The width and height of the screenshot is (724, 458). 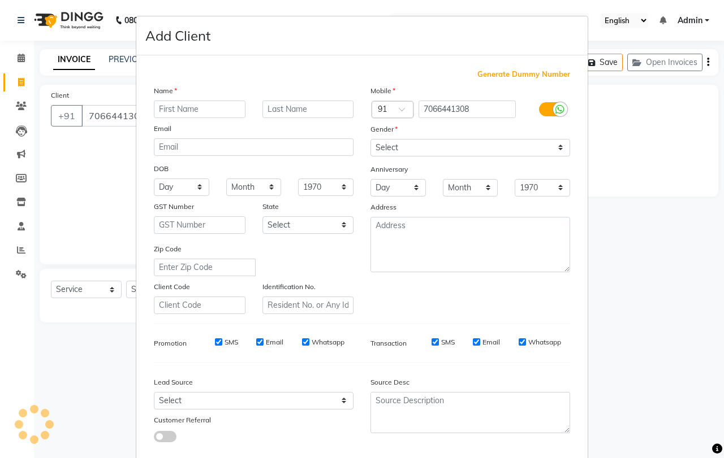 What do you see at coordinates (467, 109) in the screenshot?
I see `input: Mobile` at bounding box center [467, 109].